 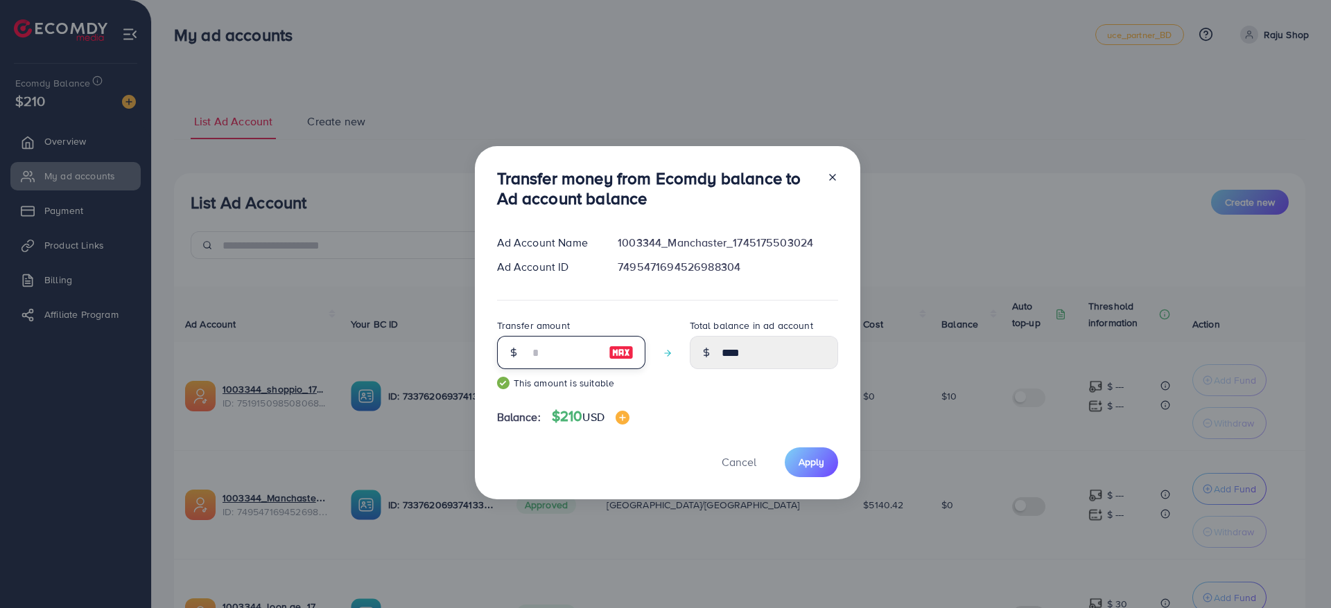 What do you see at coordinates (593, 417) in the screenshot?
I see `span: USD` at bounding box center [593, 417].